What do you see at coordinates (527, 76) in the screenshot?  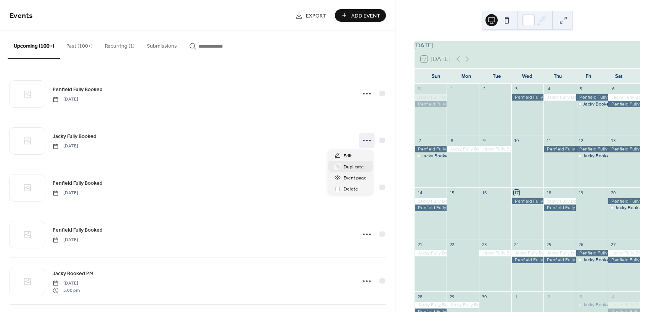 I see `div: Wed` at bounding box center [527, 76].